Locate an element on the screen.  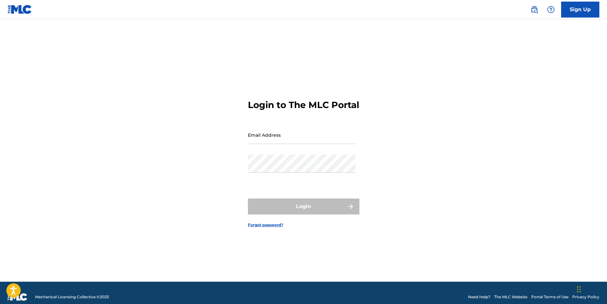
span: Mechanical Licensing Collective © 2025 is located at coordinates (72, 297).